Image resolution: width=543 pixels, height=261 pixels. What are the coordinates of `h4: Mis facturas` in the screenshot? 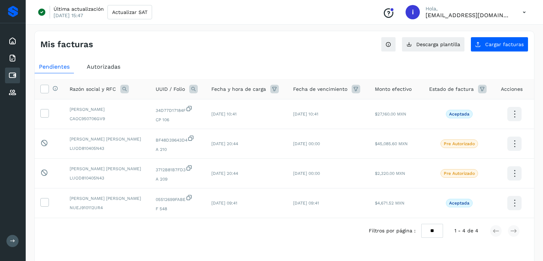 It's located at (67, 44).